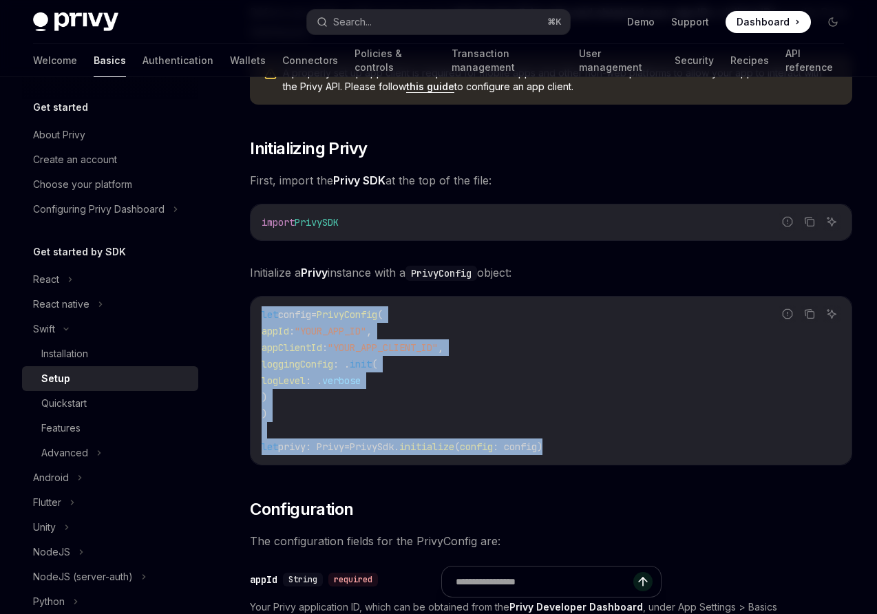 The height and width of the screenshot is (614, 877). What do you see at coordinates (641, 22) in the screenshot?
I see `a: Demo` at bounding box center [641, 22].